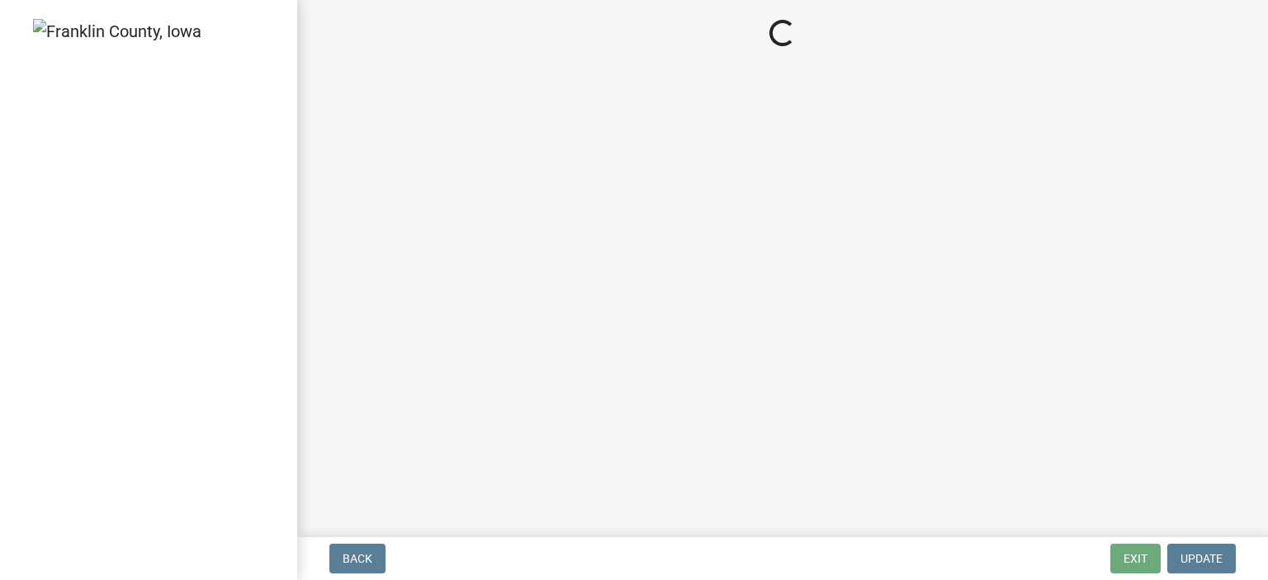  Describe the element at coordinates (357, 559) in the screenshot. I see `button: Back` at that location.